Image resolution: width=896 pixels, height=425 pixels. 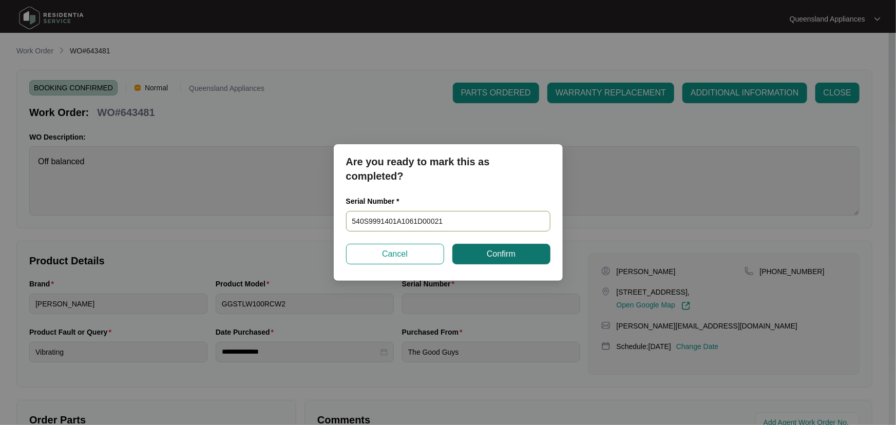 What do you see at coordinates (395, 254) in the screenshot?
I see `span: Cancel` at bounding box center [395, 254].